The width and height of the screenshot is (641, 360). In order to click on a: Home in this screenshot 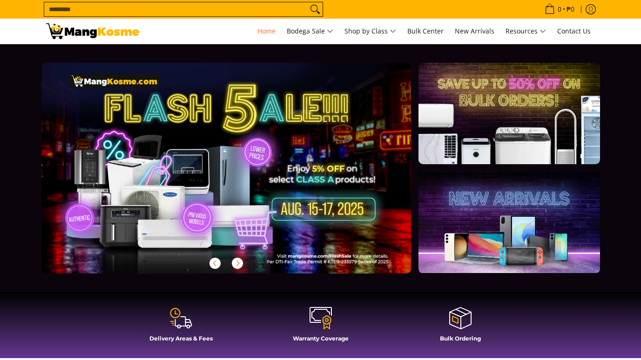, I will do `click(266, 31)`.